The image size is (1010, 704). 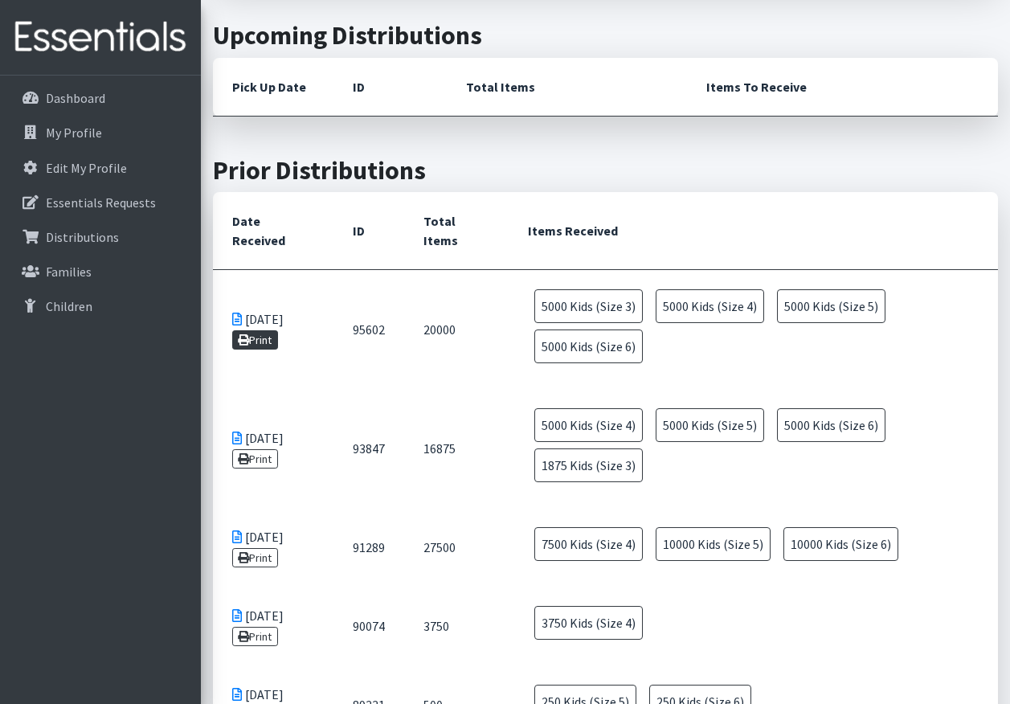 I want to click on span: 1875 Kids (Size 3), so click(x=588, y=465).